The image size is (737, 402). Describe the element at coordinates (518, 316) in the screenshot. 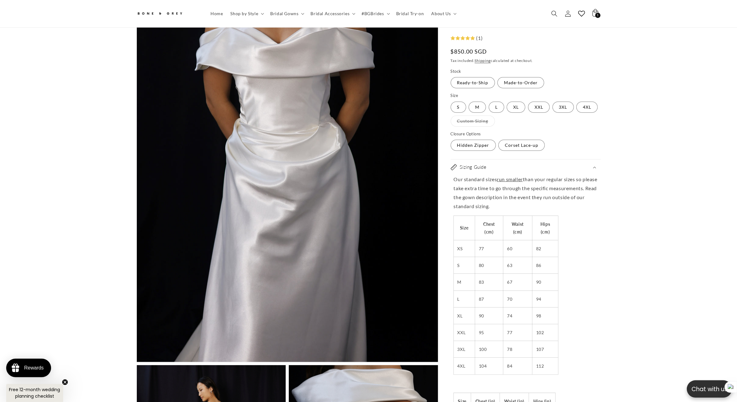

I see `td: 74` at that location.